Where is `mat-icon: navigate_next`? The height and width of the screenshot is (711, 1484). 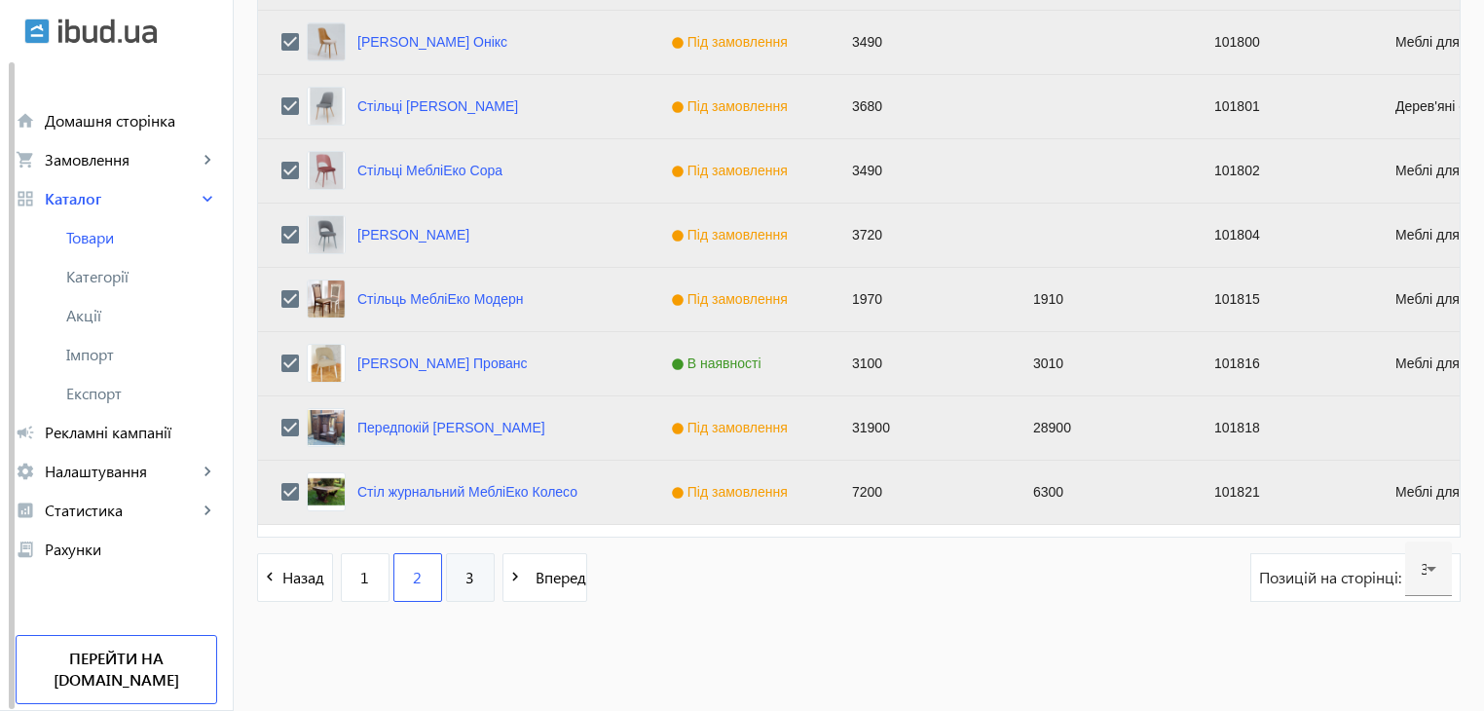
mat-icon: navigate_next is located at coordinates (515, 576).